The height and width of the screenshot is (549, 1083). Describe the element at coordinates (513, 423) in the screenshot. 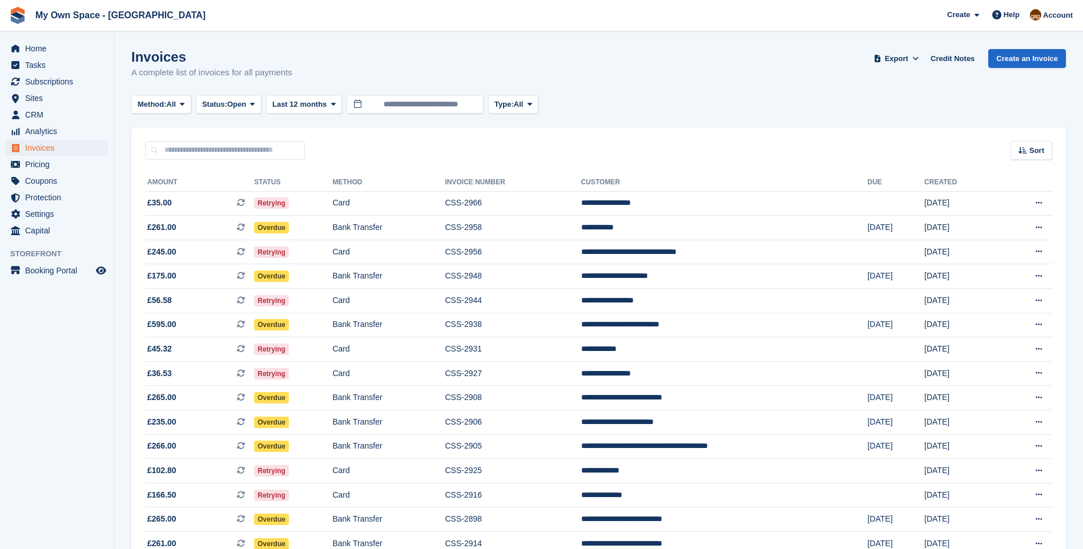

I see `td: CSS-2906` at that location.